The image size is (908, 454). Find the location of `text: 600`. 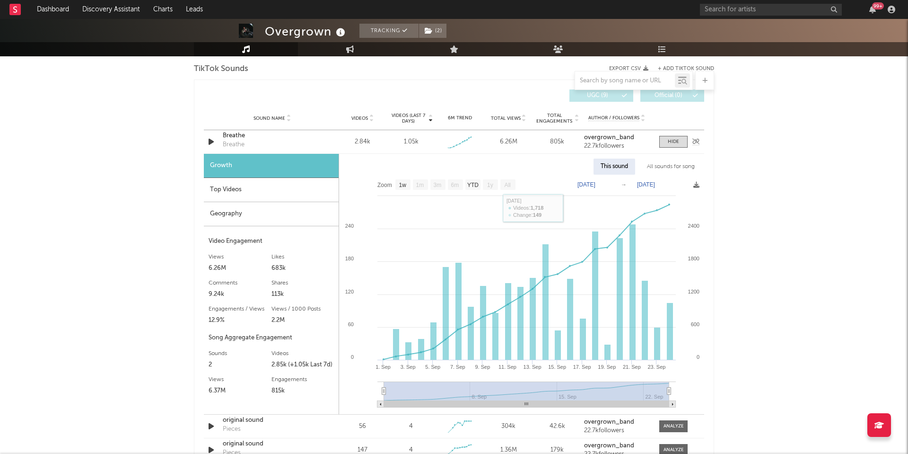

text: 600 is located at coordinates (695, 324).